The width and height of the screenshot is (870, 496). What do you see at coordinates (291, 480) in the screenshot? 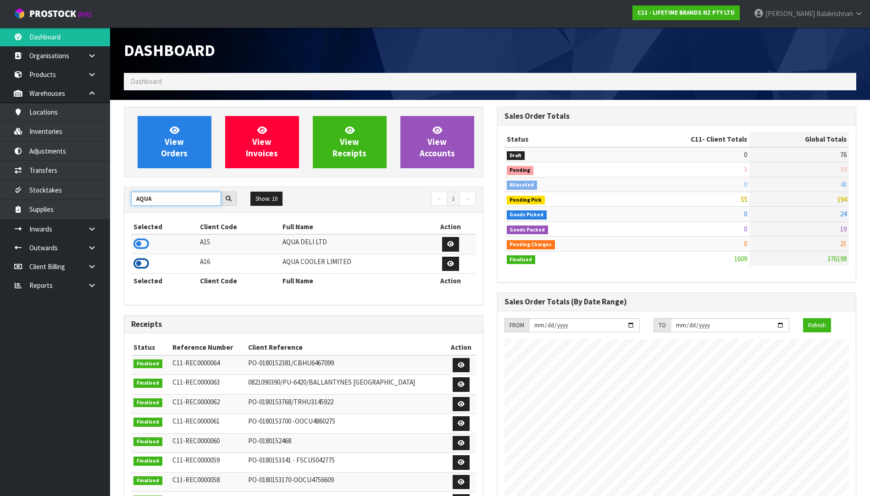
I see `span: PO-0180153170-OOCU4756609` at bounding box center [291, 480].